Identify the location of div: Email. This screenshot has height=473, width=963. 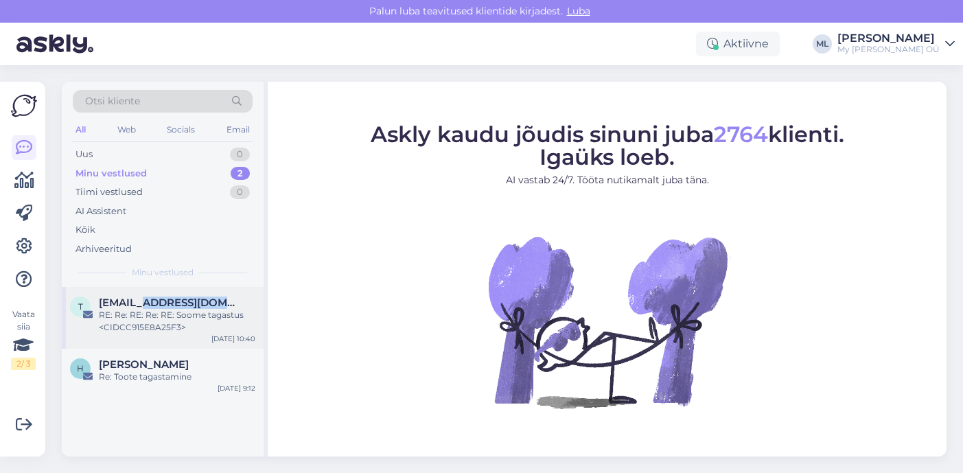
(238, 130).